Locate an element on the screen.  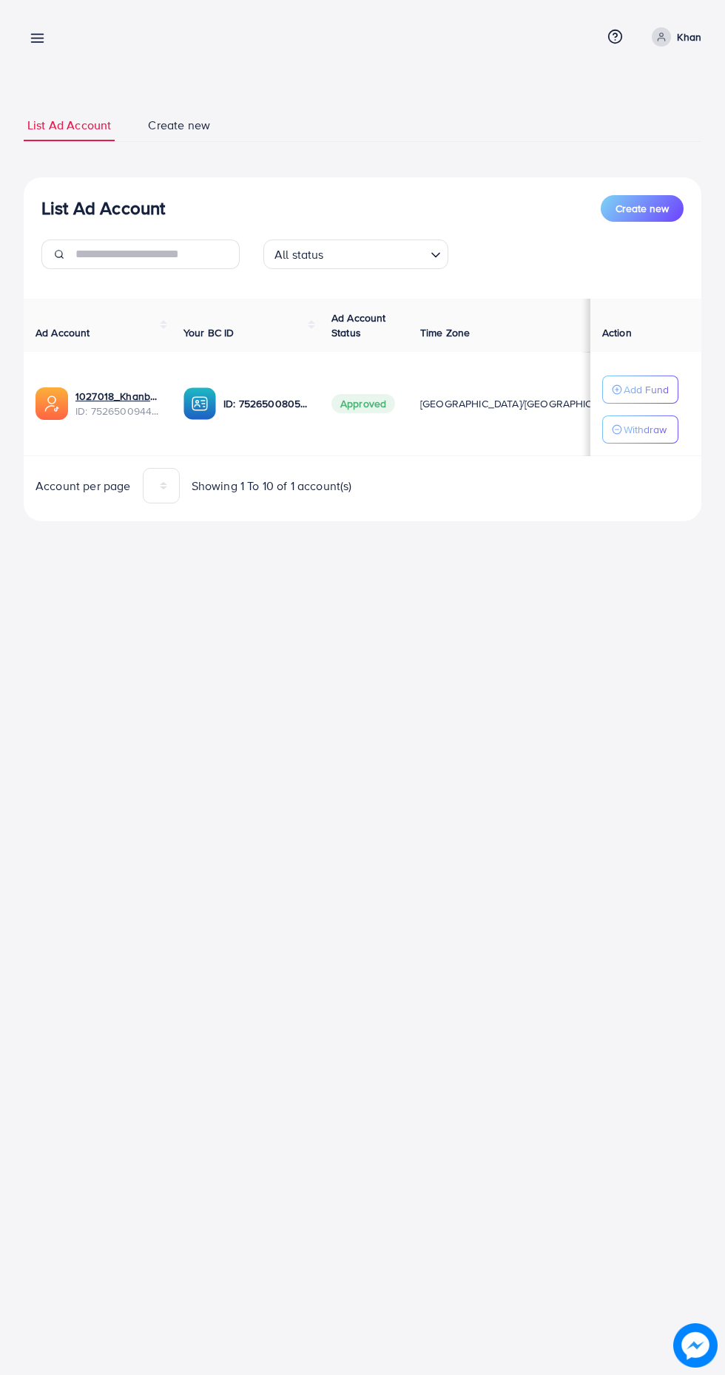
input: Search for option is located at coordinates (376, 253).